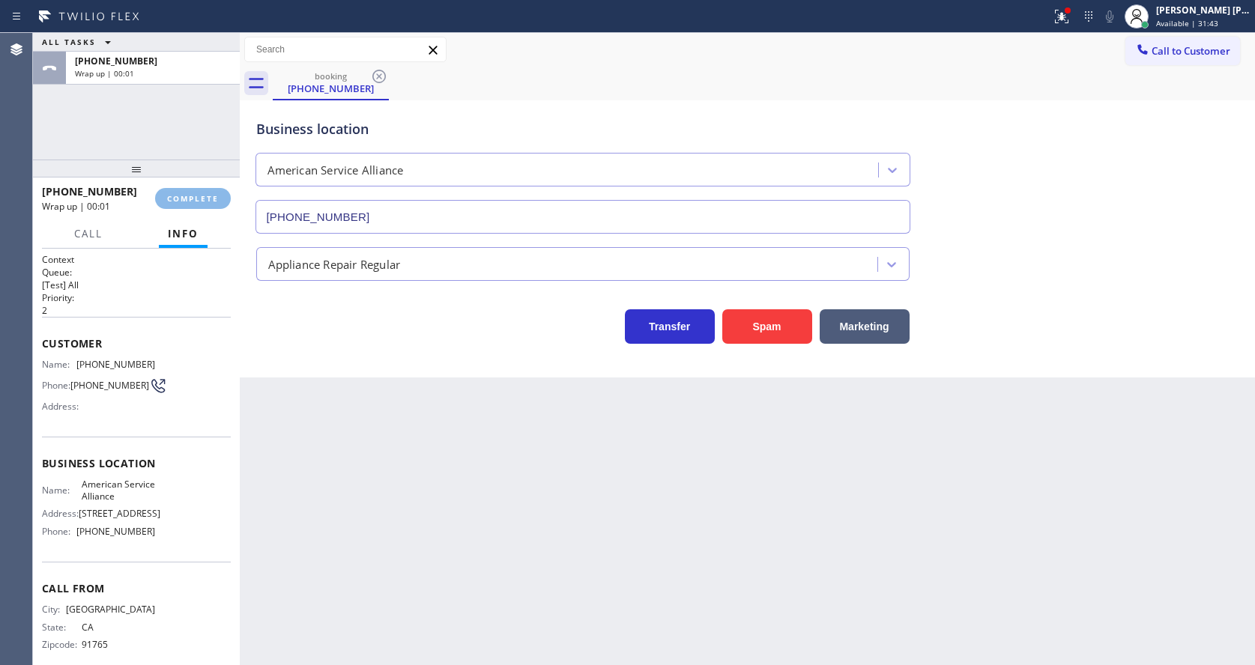  What do you see at coordinates (670, 327) in the screenshot?
I see `button: Transfer` at bounding box center [670, 327].